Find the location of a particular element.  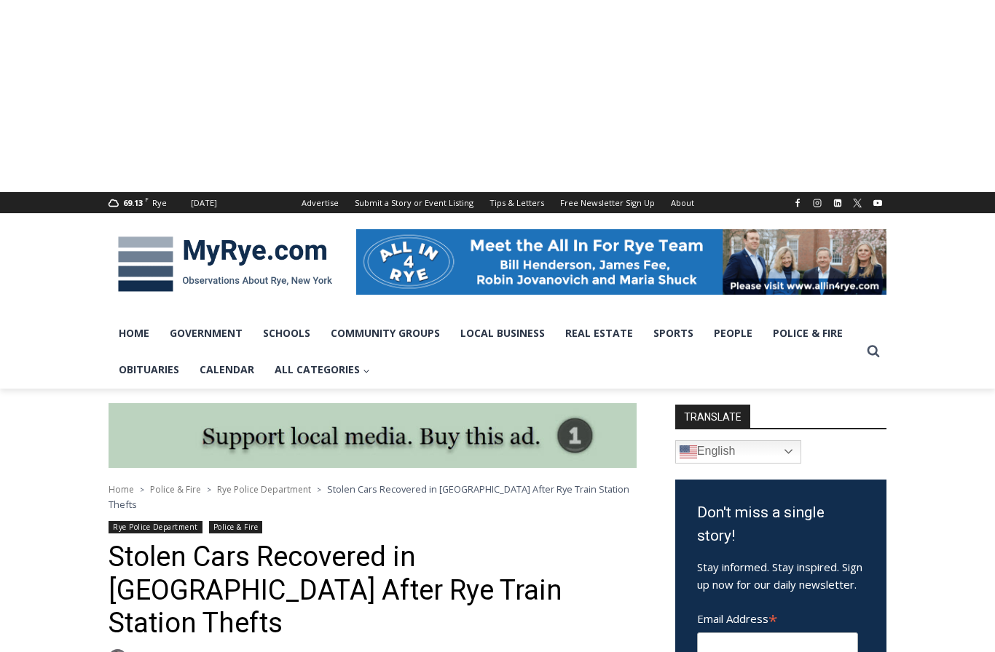

a: Real Estate is located at coordinates (599, 334).